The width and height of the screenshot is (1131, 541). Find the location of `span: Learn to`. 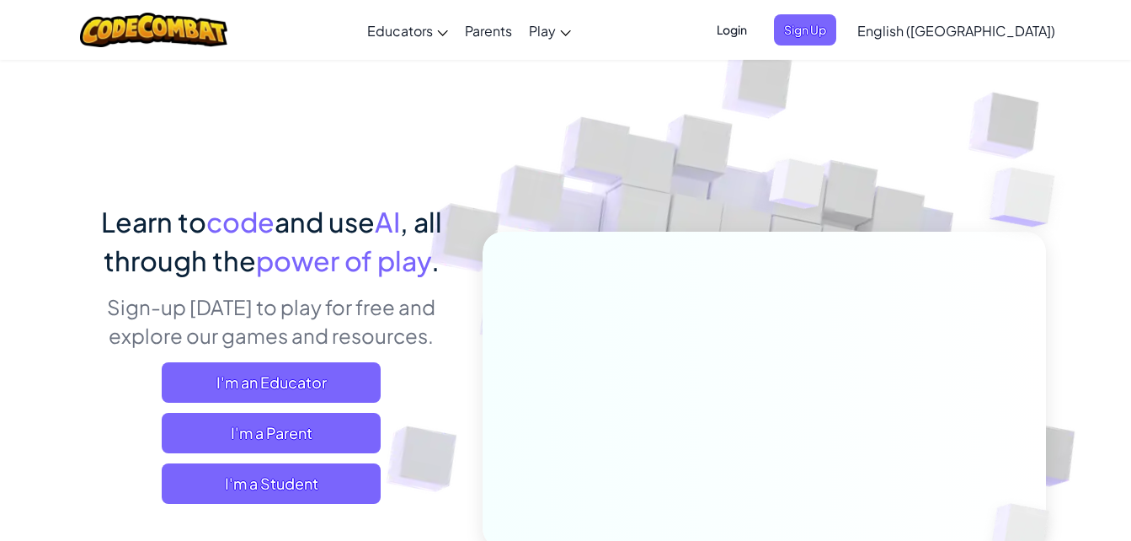

span: Learn to is located at coordinates (153, 221).